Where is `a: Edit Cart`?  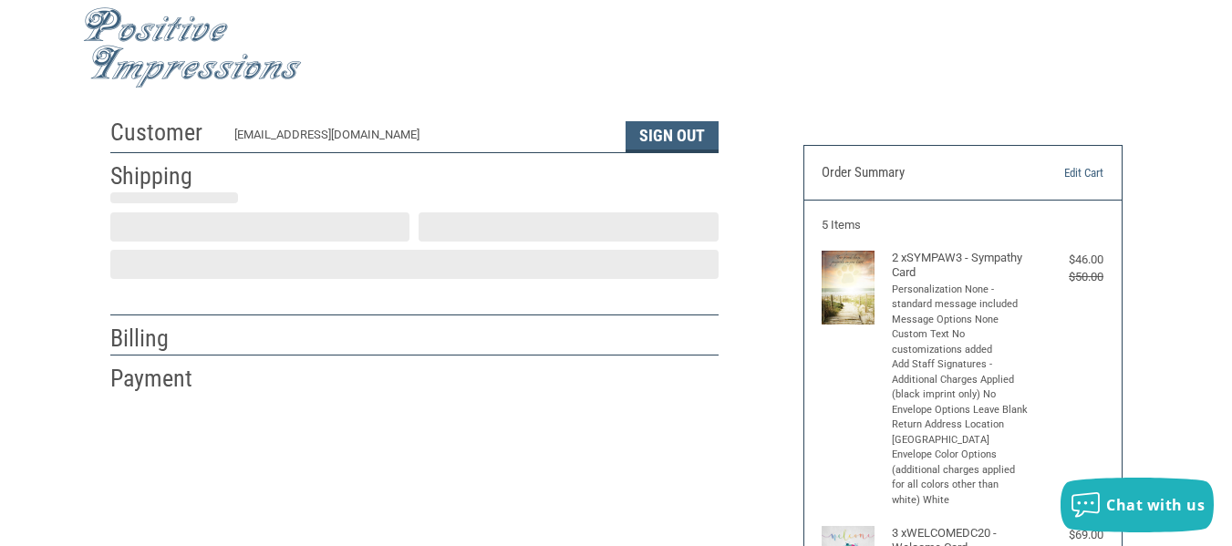
a: Edit Cart is located at coordinates (1058, 173).